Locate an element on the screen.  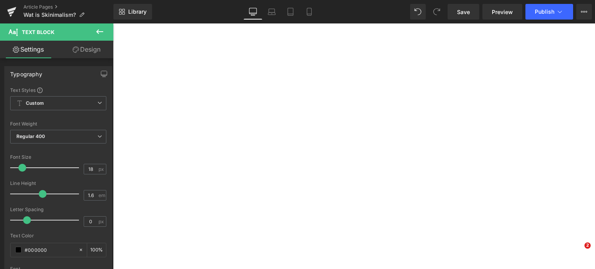
a: New Library is located at coordinates (133, 12).